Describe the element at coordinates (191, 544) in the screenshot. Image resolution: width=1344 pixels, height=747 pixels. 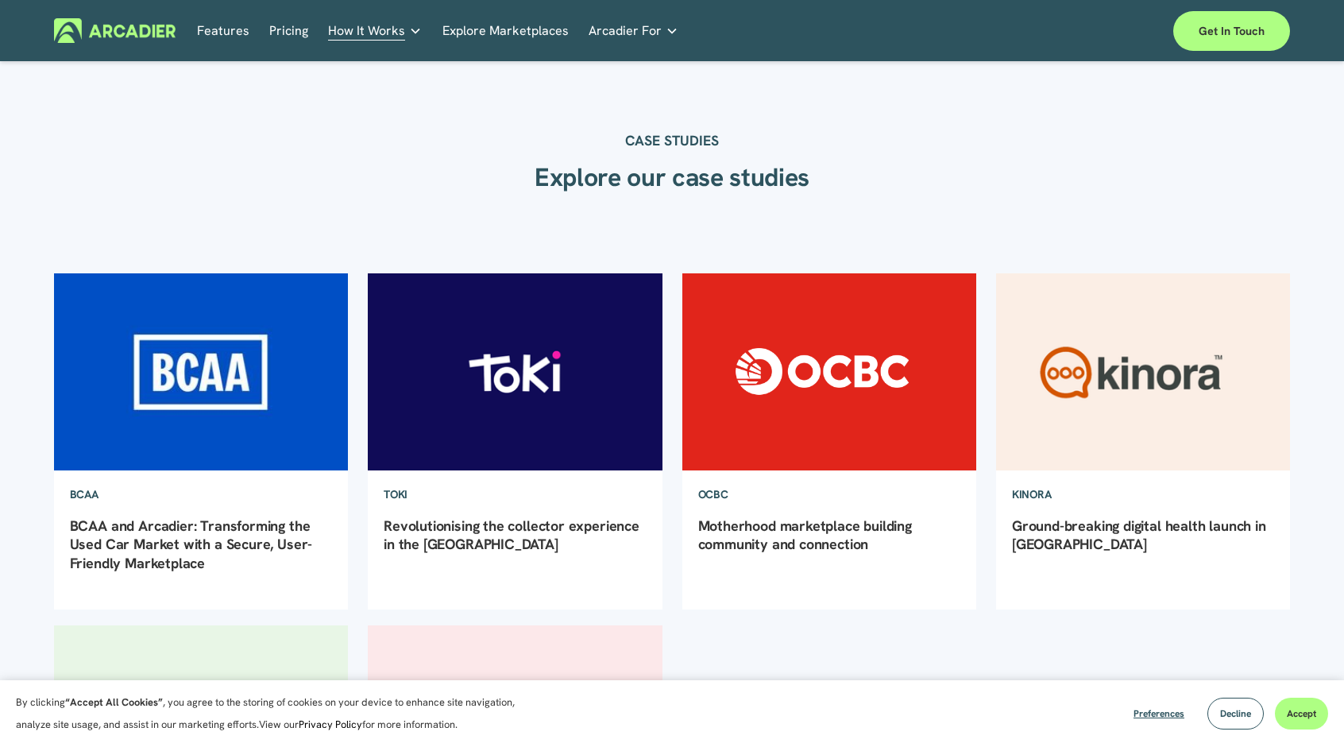
I see `a: BCAA and Arcadier: Transforming the Used Car Market with a Secure, User-Friendly Marketplace` at that location.